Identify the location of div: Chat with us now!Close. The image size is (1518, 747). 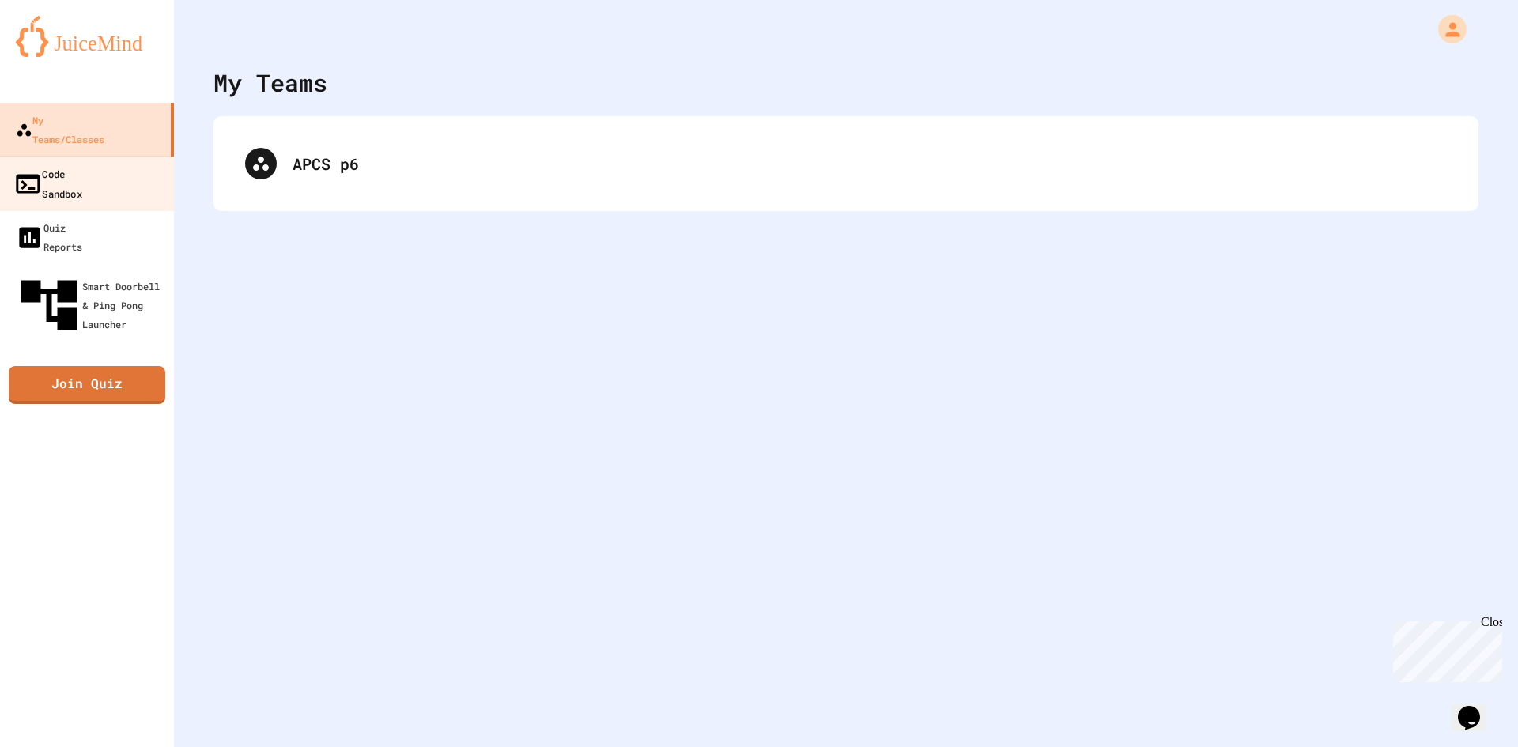
(58, 53).